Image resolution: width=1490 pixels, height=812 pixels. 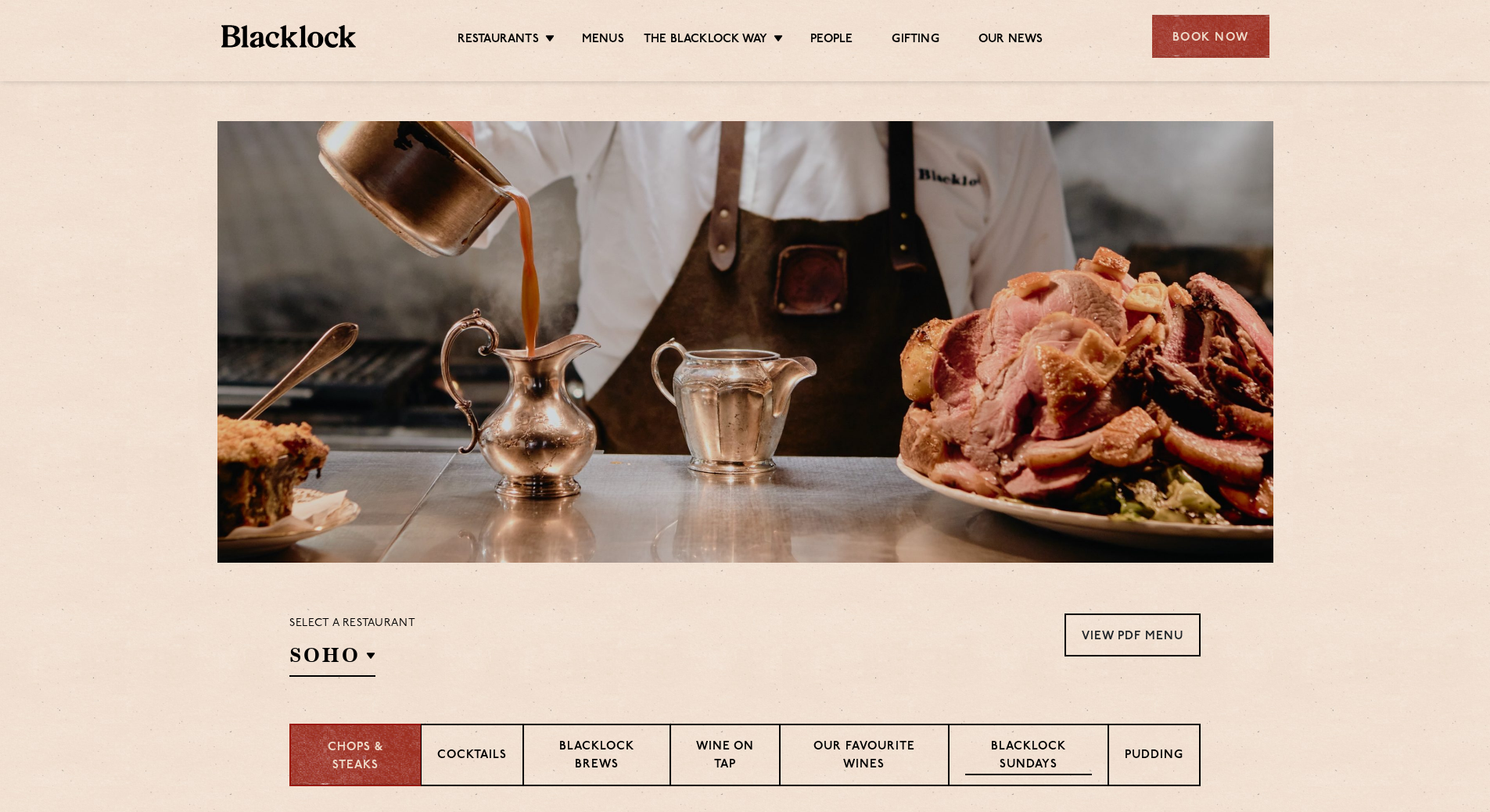 What do you see at coordinates (355, 756) in the screenshot?
I see `p: Chops & Steaks` at bounding box center [355, 756].